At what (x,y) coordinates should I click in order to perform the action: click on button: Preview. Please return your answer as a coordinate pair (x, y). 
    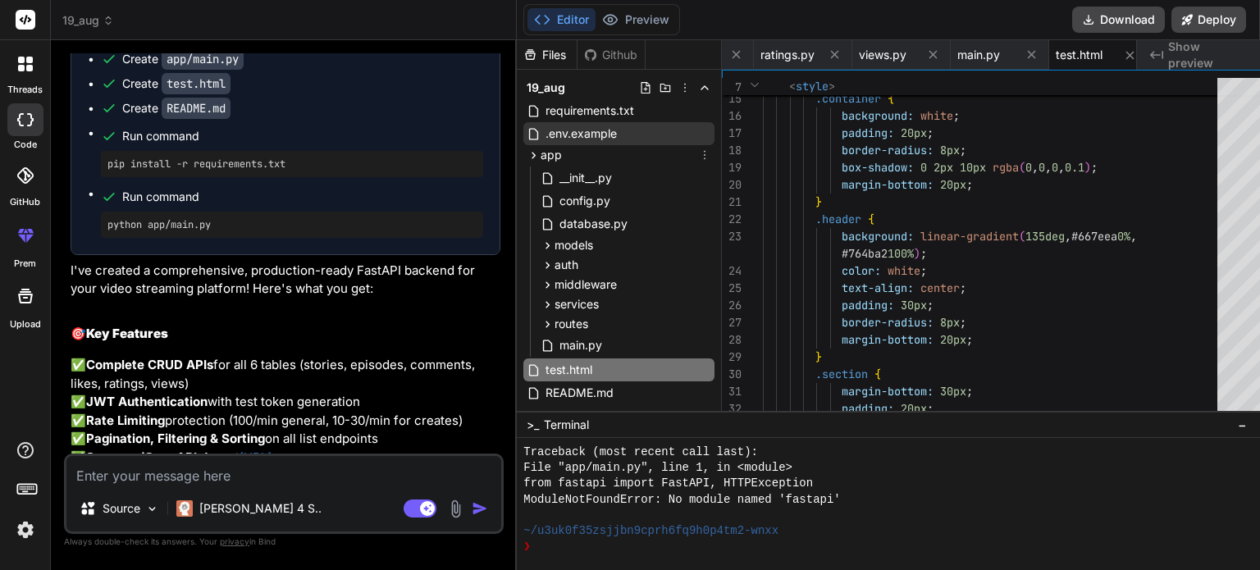
    Looking at the image, I should click on (636, 20).